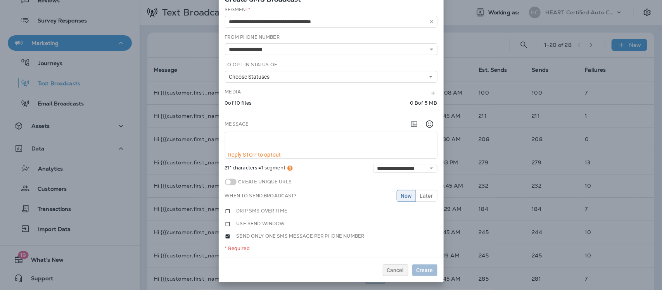 This screenshot has width=662, height=290. Describe the element at coordinates (238, 10) in the screenshot. I see `label: Segment` at that location.